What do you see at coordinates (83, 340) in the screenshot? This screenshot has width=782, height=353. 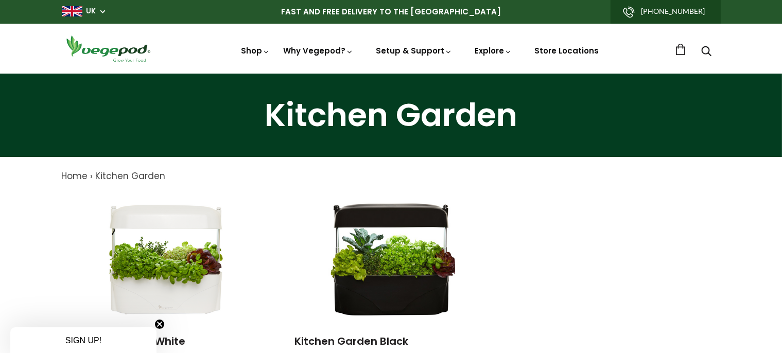 I see `span: SIGN UP!` at bounding box center [83, 340].